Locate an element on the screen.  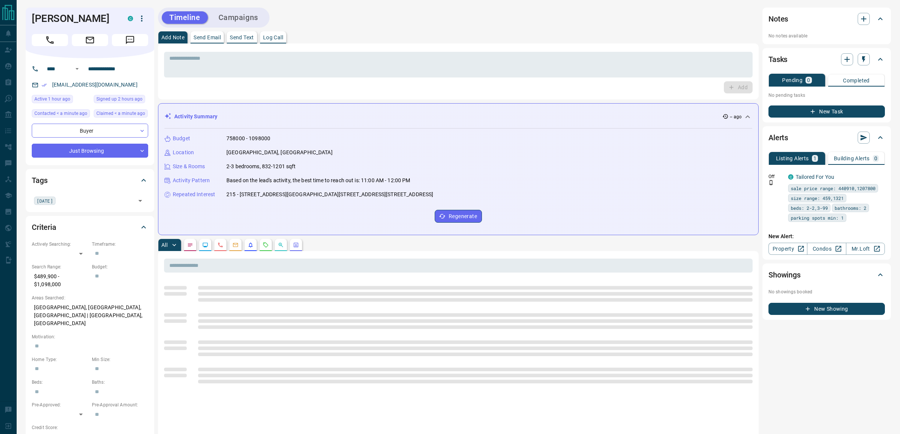
p: 758000 - 1098000 is located at coordinates (248, 138).